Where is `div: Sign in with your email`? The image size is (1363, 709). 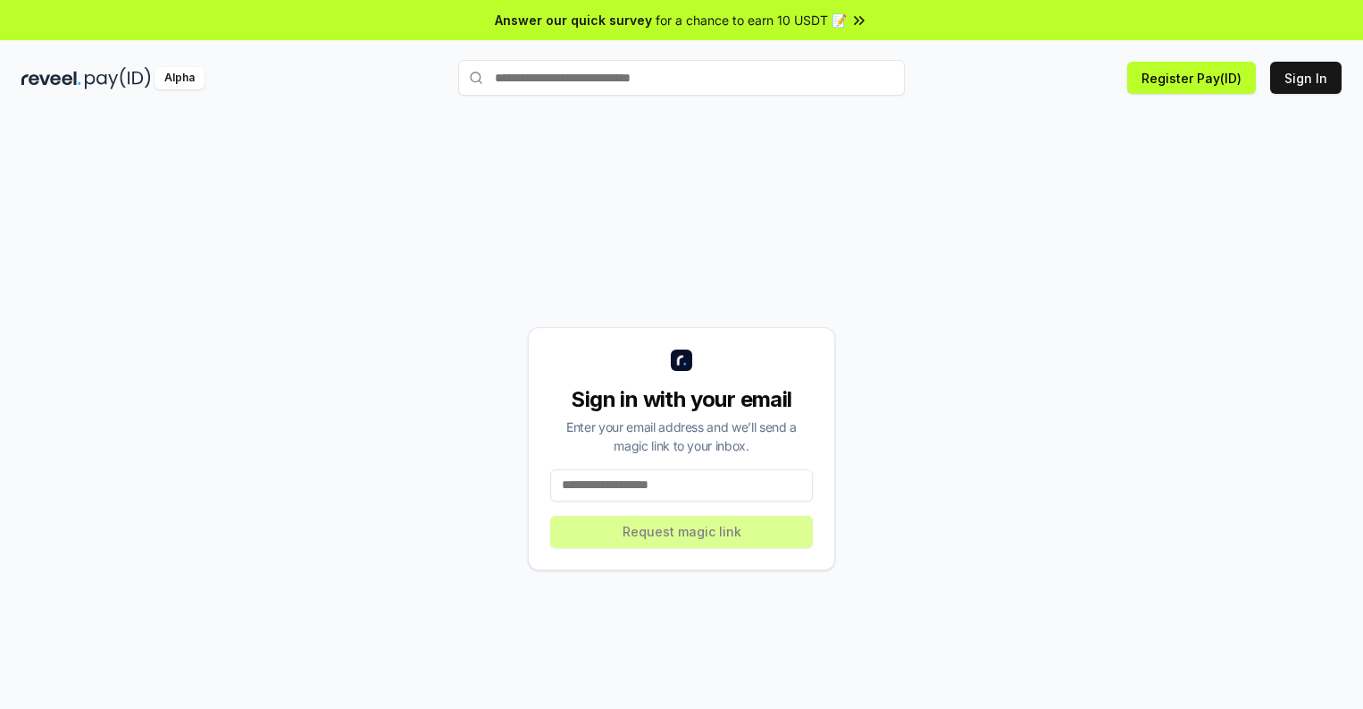 div: Sign in with your email is located at coordinates (682, 399).